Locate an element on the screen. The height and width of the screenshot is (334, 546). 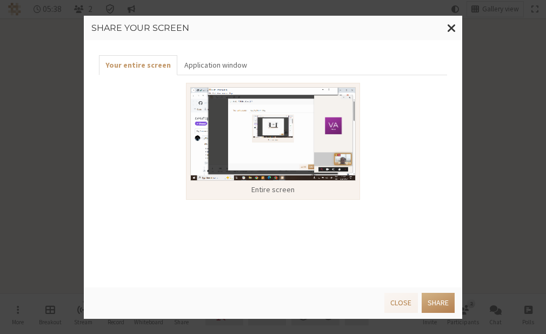
img: wMlOubu03C+tAAAAABJRU5ErkJggg== is located at coordinates (273, 134).